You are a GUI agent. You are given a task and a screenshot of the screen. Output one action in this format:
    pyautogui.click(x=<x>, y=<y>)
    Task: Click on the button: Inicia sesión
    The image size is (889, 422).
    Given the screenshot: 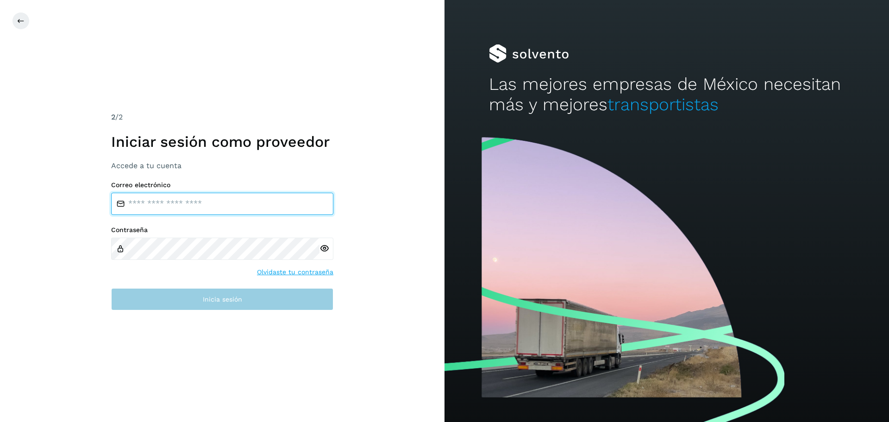 What is the action you would take?
    pyautogui.click(x=222, y=299)
    